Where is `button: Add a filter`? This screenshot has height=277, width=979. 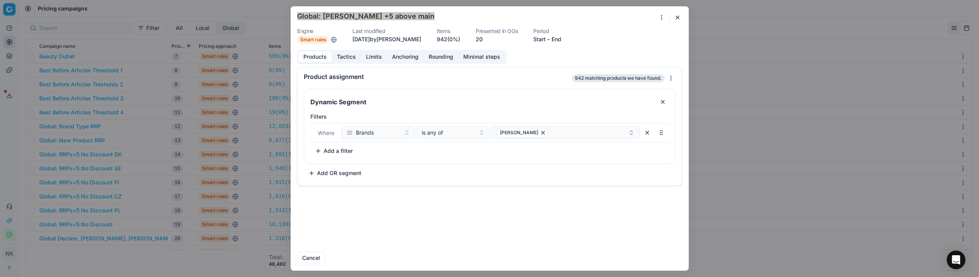 button: Add a filter is located at coordinates (334, 151).